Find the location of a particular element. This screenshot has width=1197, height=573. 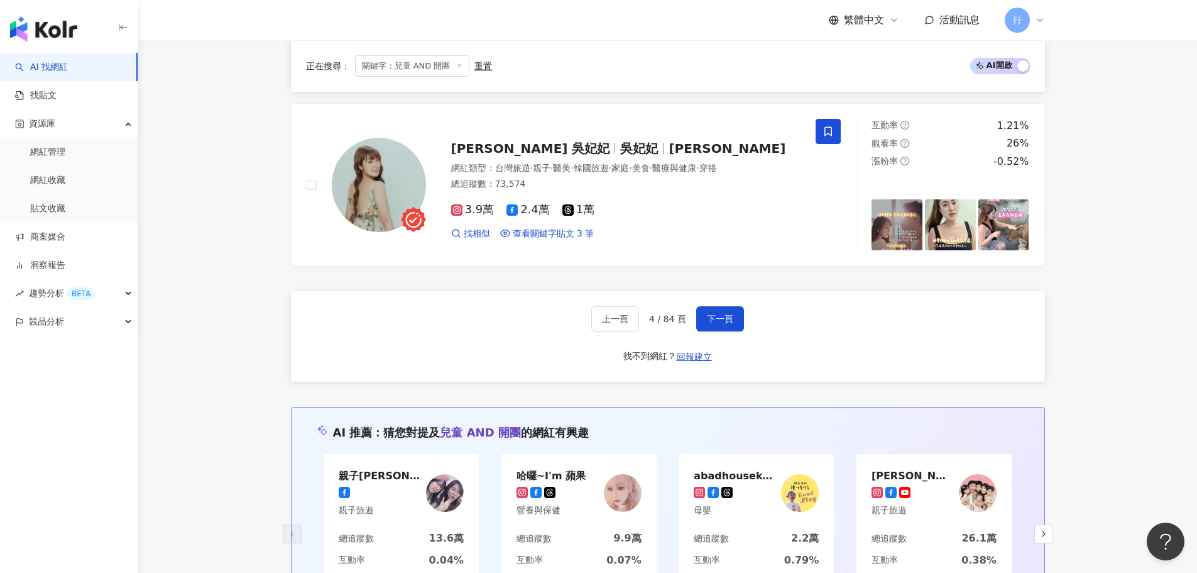

span: 吳妃妃 is located at coordinates (639, 148).